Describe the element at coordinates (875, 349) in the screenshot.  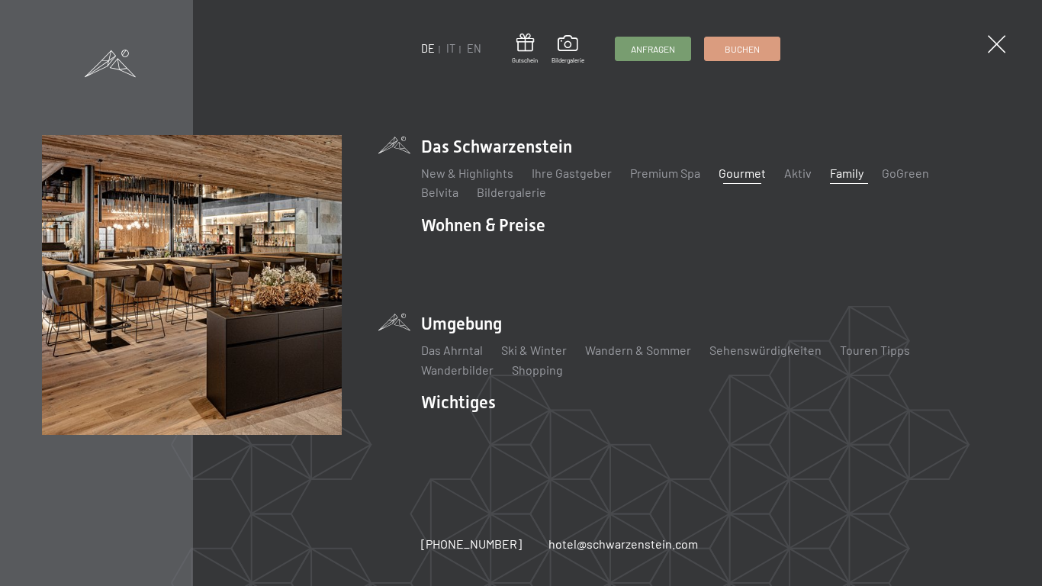
I see `a: Touren Tipps` at that location.